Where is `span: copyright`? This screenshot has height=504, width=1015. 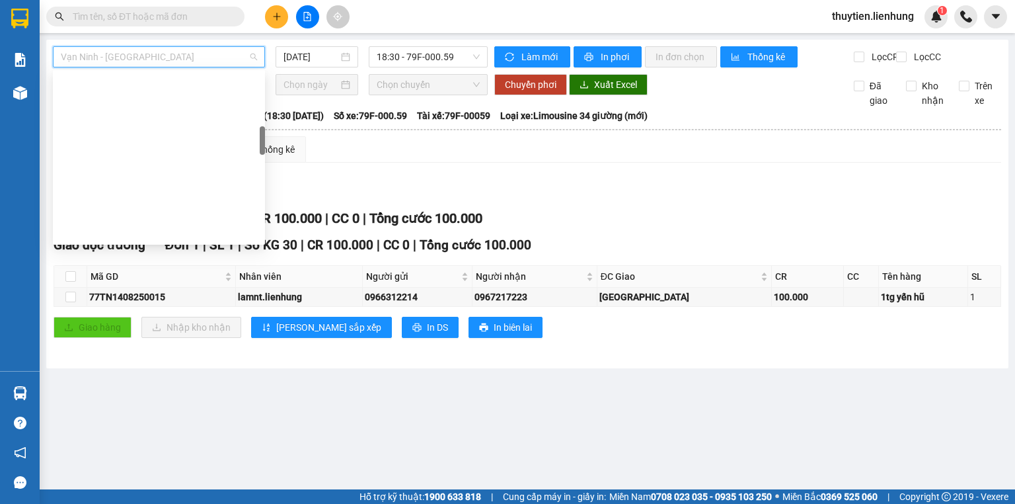 span: copyright is located at coordinates (947, 496).